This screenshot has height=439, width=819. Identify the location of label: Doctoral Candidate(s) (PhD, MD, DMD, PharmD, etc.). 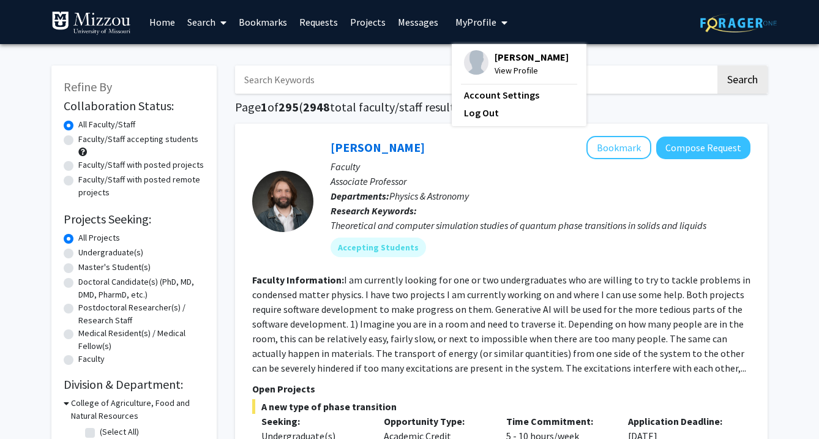
(141, 288).